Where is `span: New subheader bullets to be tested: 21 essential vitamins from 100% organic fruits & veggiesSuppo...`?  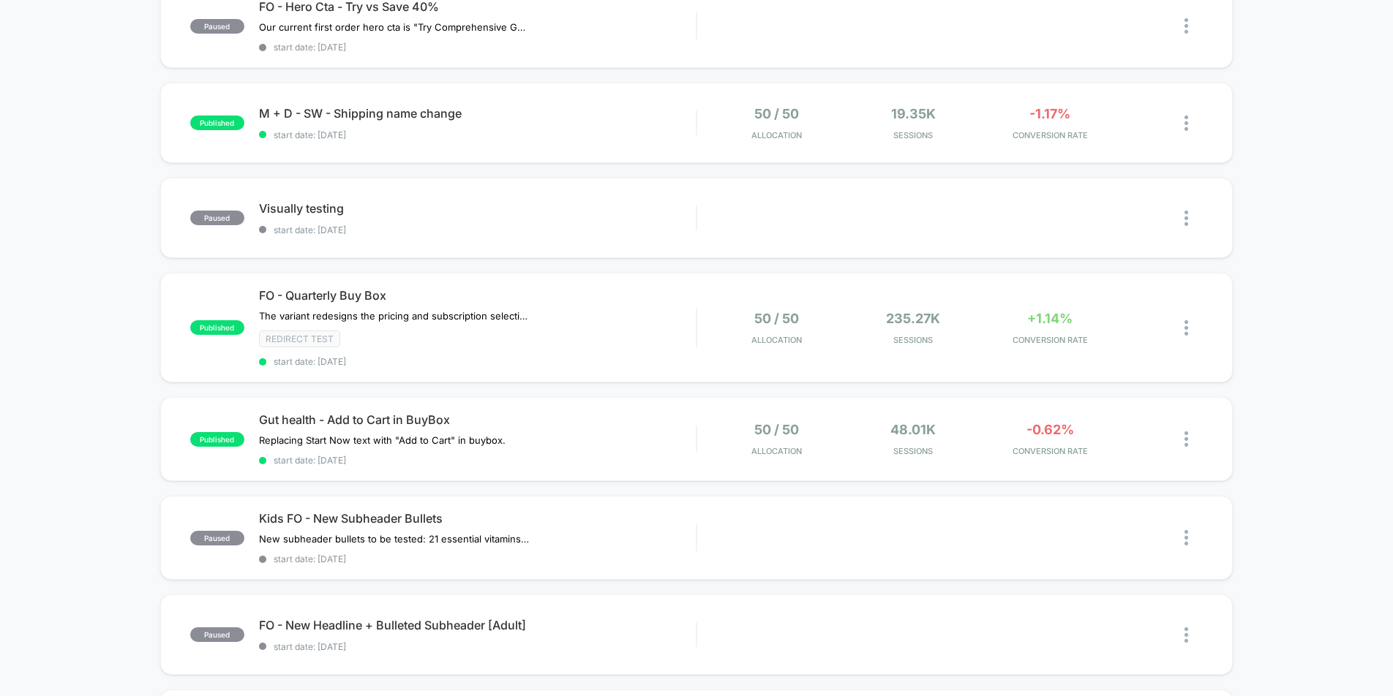
span: New subheader bullets to be tested: 21 essential vitamins from 100% organic fruits & veggiesSuppo... is located at coordinates (394, 539).